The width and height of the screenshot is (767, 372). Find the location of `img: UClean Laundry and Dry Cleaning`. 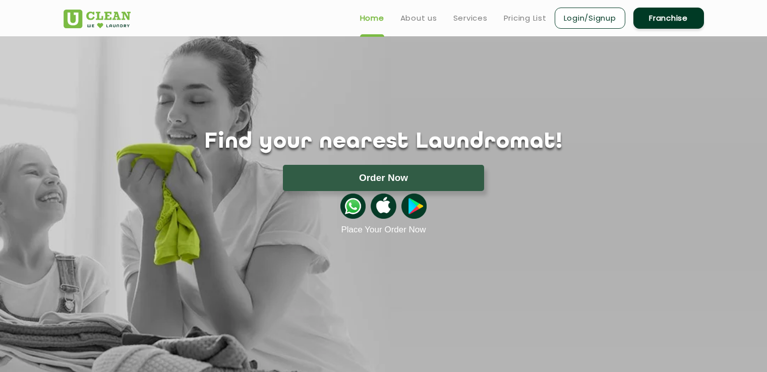

img: UClean Laundry and Dry Cleaning is located at coordinates (97, 19).